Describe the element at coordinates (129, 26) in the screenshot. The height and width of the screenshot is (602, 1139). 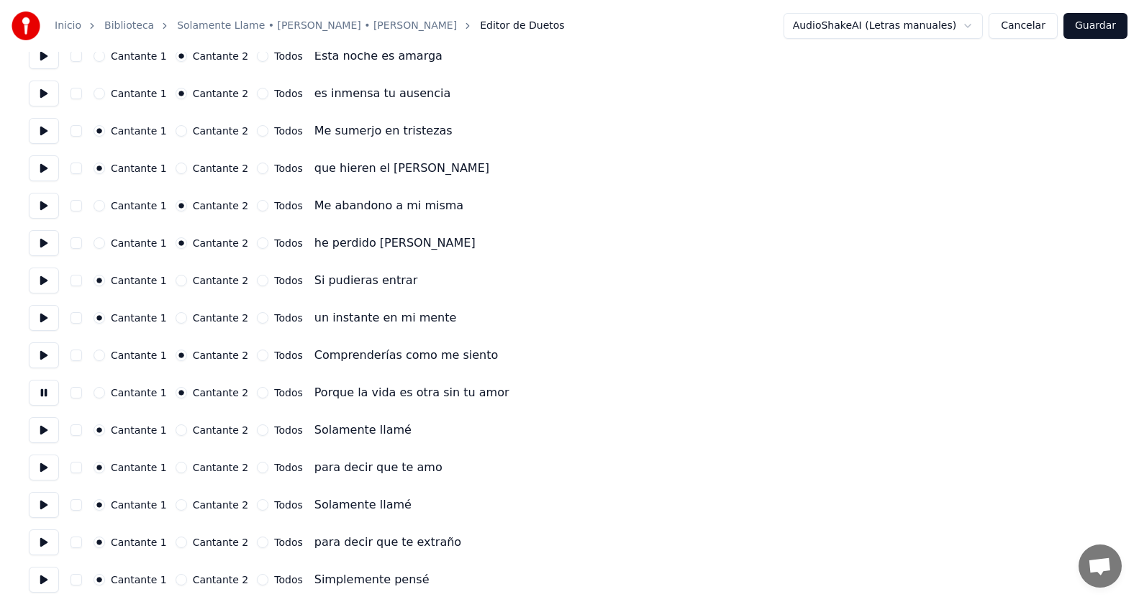
I see `a: Biblioteca` at that location.